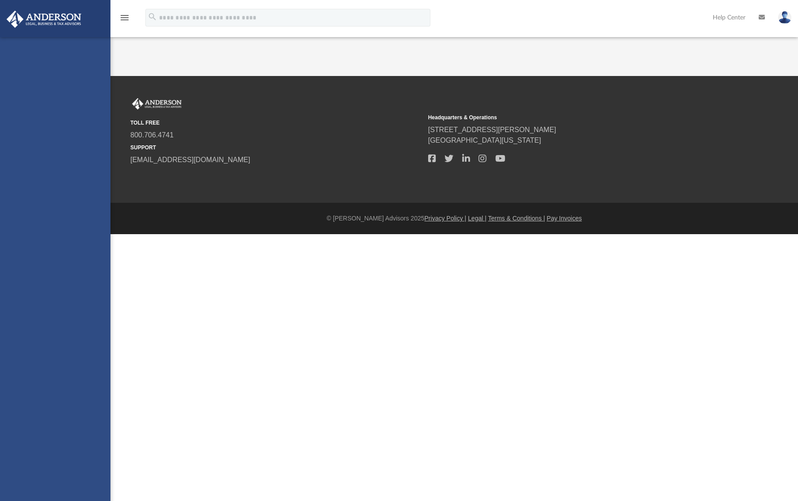  Describe the element at coordinates (564, 218) in the screenshot. I see `a: Pay Invoices` at that location.